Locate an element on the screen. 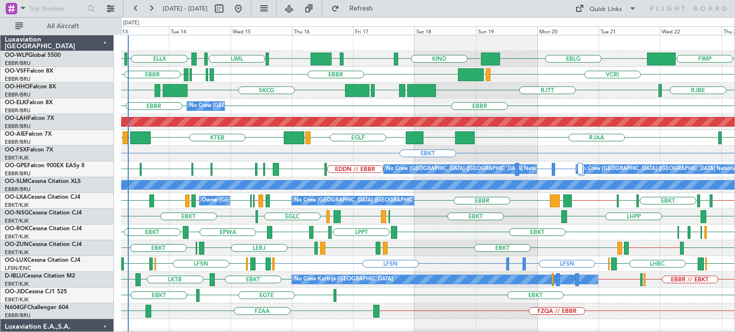 The width and height of the screenshot is (735, 332). span: OO-WLP is located at coordinates (16, 55).